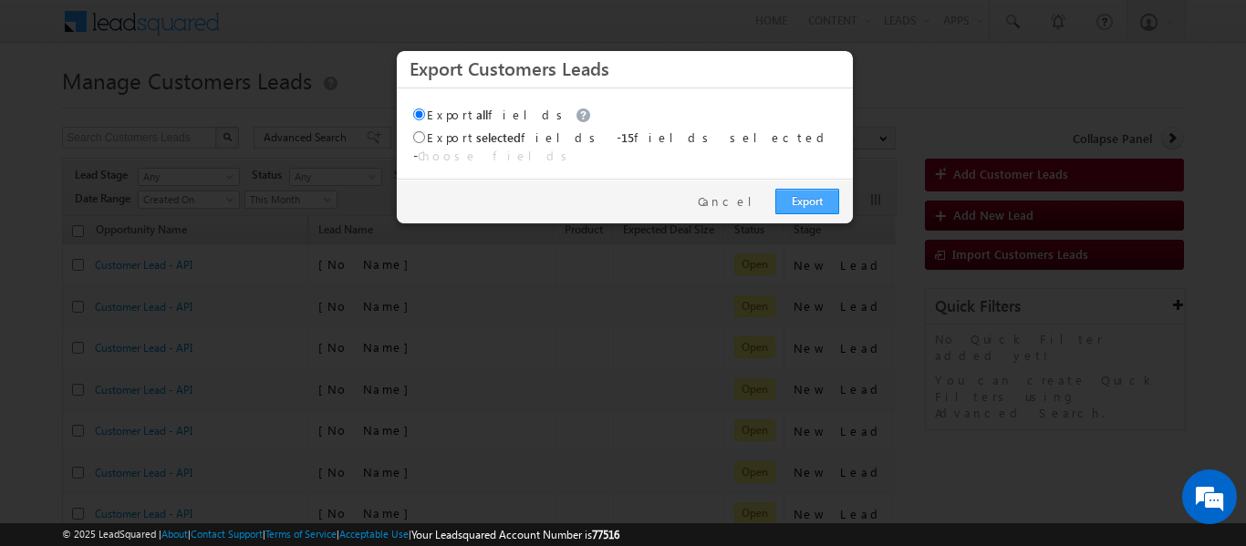  Describe the element at coordinates (321, 31) in the screenshot. I see `div: Minimize live chat window` at that location.